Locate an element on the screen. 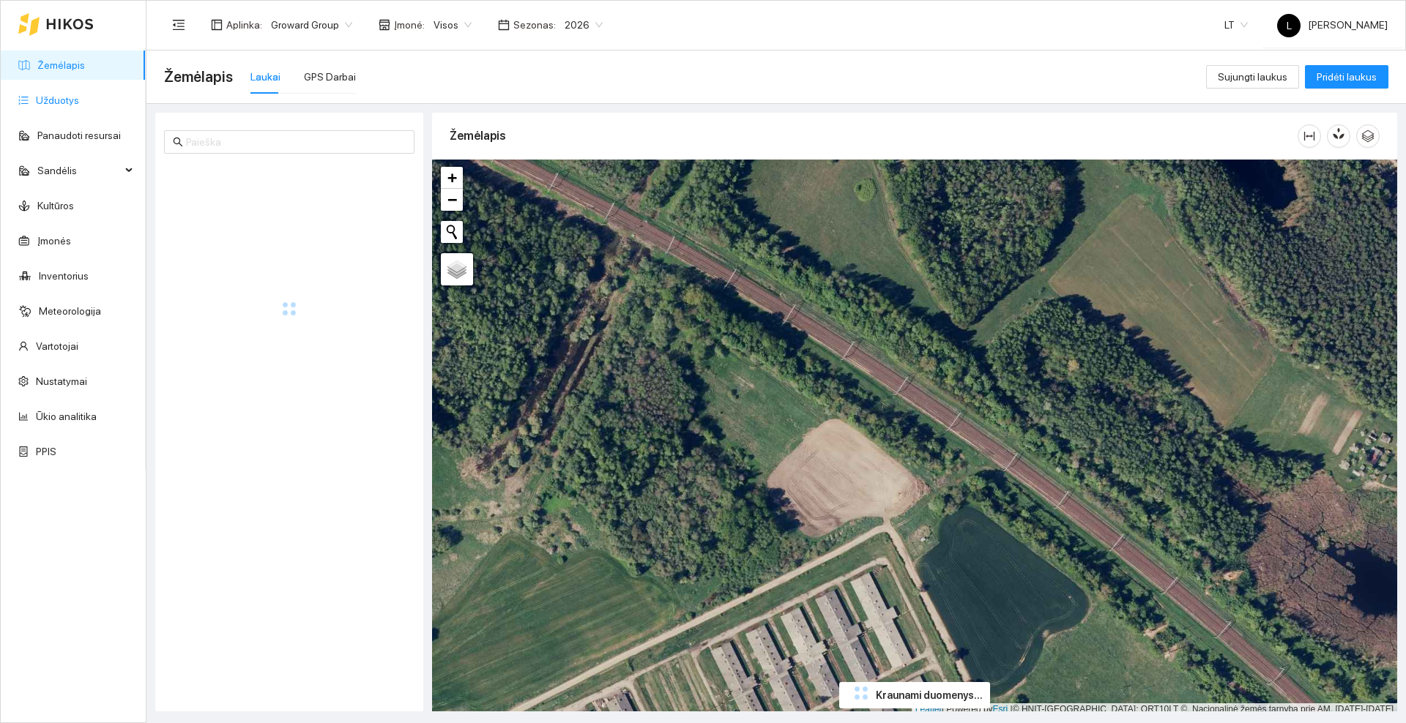  span: Pridėti laukus is located at coordinates (1347, 77).